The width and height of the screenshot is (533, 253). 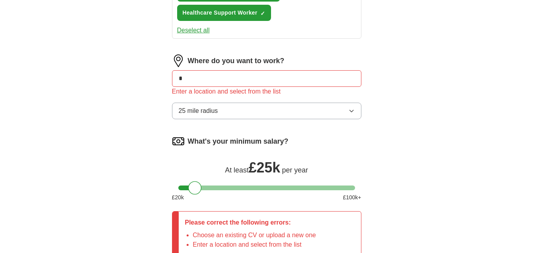 What do you see at coordinates (237, 170) in the screenshot?
I see `span: At least` at bounding box center [237, 170].